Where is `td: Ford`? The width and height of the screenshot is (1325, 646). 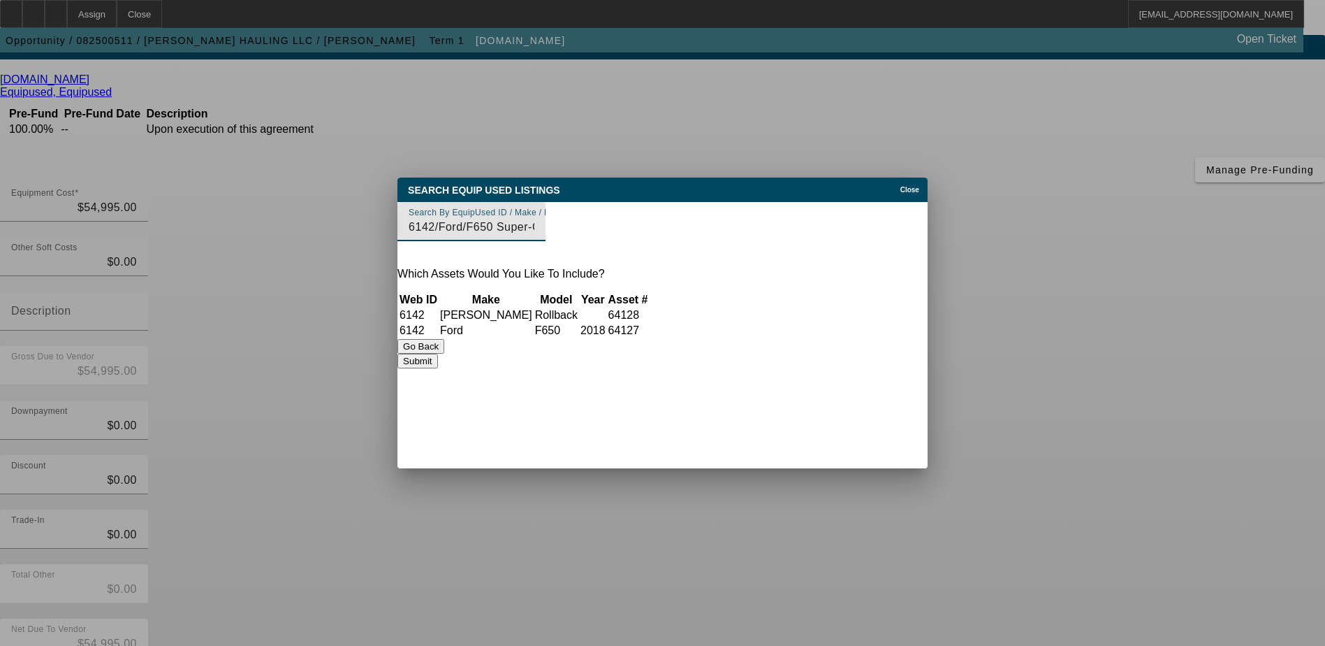
td: Ford is located at coordinates (486, 330).